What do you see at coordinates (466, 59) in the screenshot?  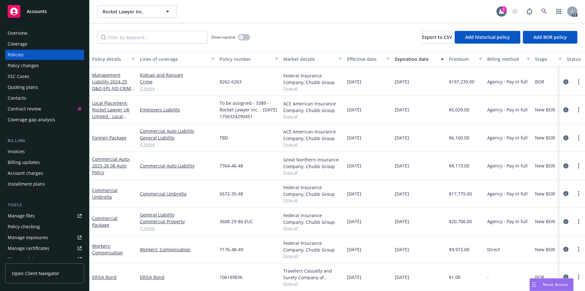 I see `button: Premium` at bounding box center [466, 59].